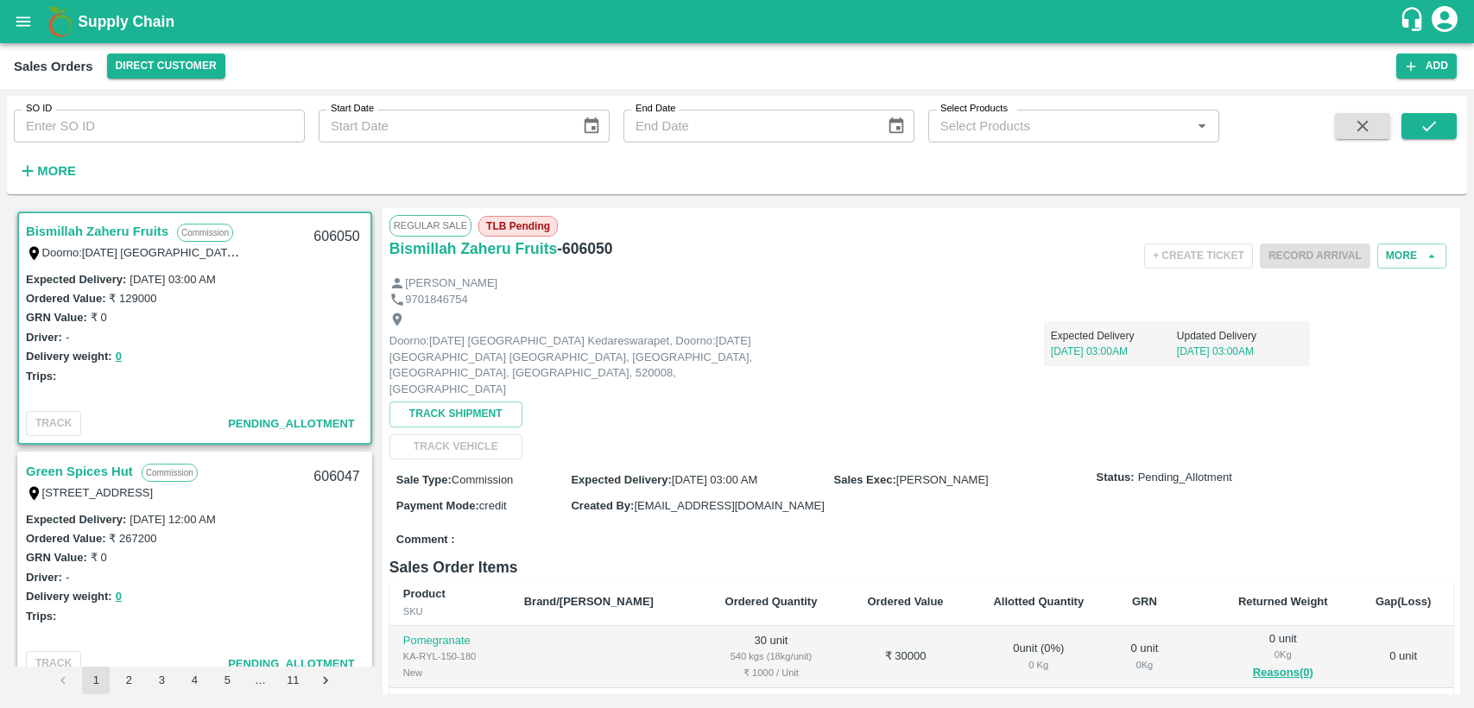 The image size is (1474, 708). Describe the element at coordinates (132, 538) in the screenshot. I see `label: ₹ 267200` at that location.